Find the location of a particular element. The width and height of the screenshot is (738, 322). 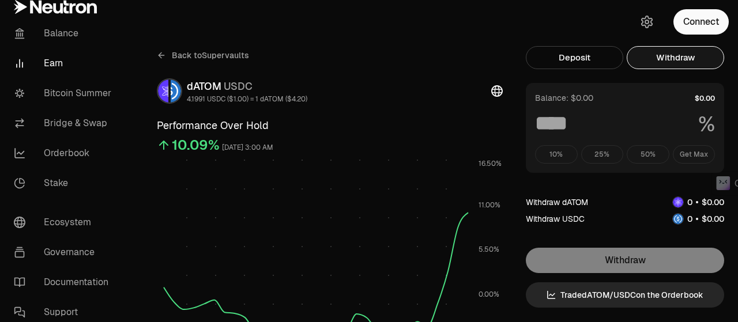

span: USDC is located at coordinates (238, 86).